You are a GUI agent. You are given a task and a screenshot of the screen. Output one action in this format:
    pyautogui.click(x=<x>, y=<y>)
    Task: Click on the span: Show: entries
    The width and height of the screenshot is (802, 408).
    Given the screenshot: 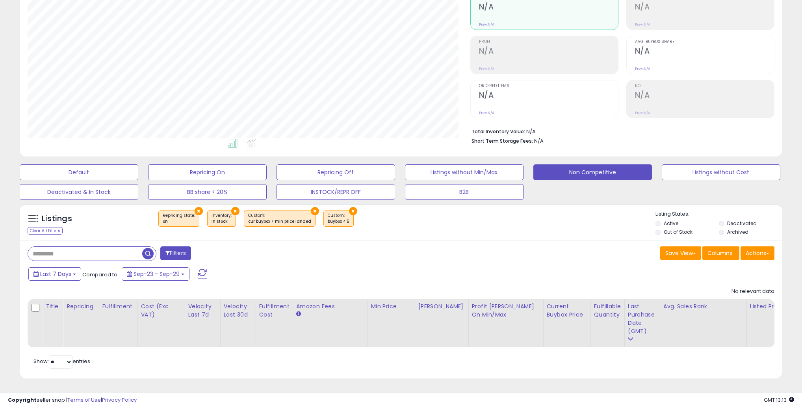 What is the action you would take?
    pyautogui.click(x=62, y=361)
    